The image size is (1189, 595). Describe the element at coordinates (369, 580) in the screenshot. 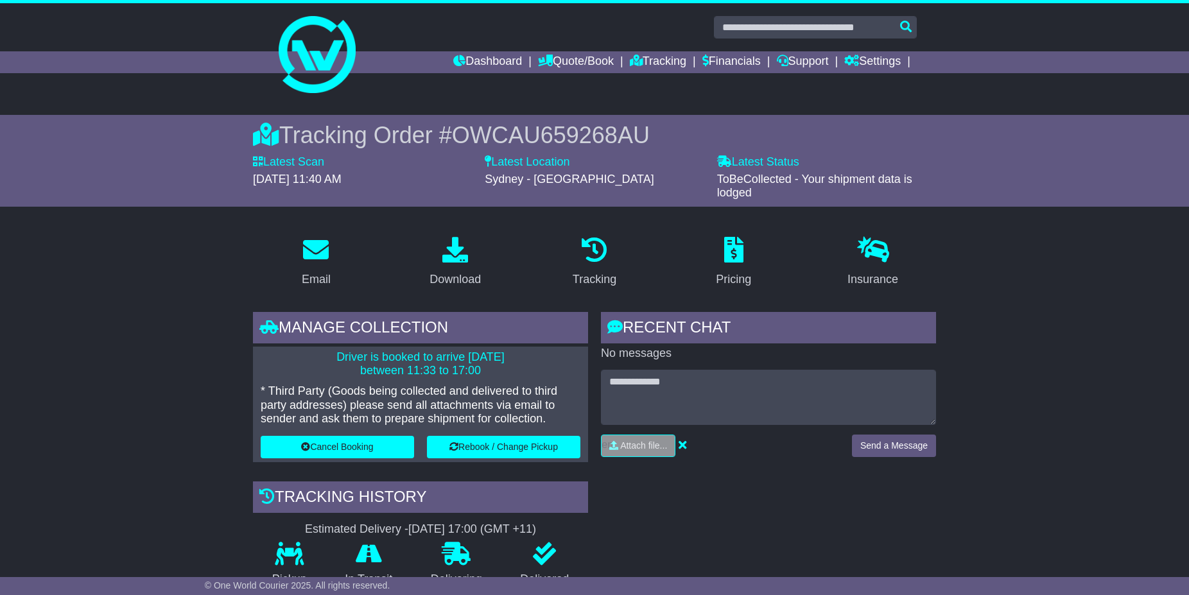

I see `p: In Transit` at that location.